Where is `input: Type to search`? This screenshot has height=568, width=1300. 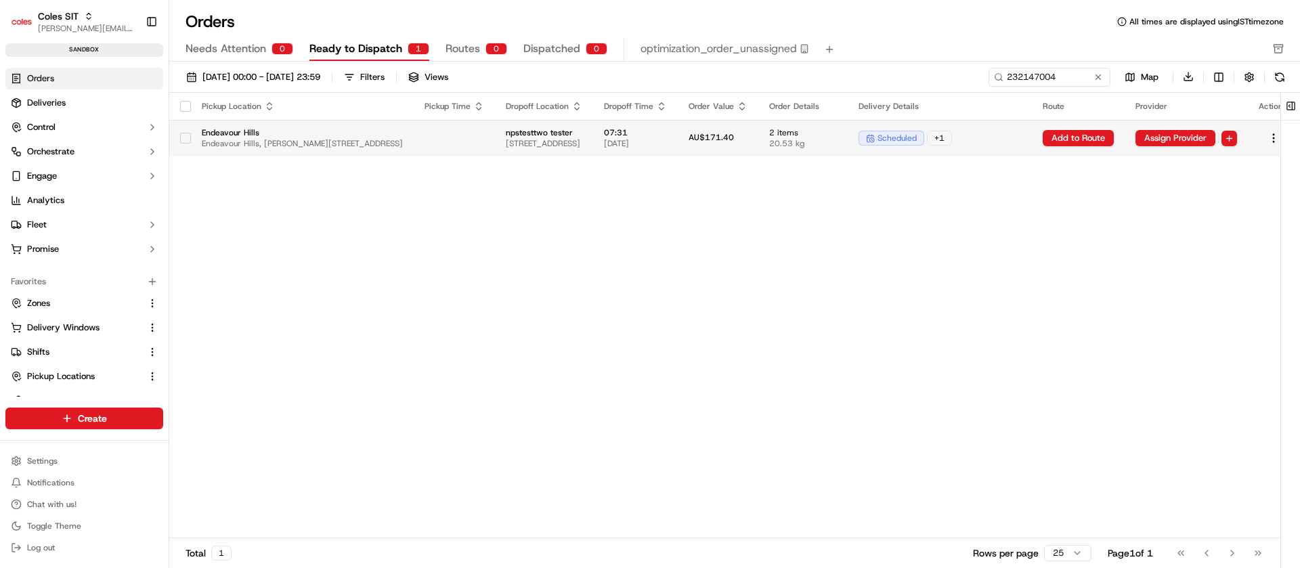 input: Type to search is located at coordinates (1049, 77).